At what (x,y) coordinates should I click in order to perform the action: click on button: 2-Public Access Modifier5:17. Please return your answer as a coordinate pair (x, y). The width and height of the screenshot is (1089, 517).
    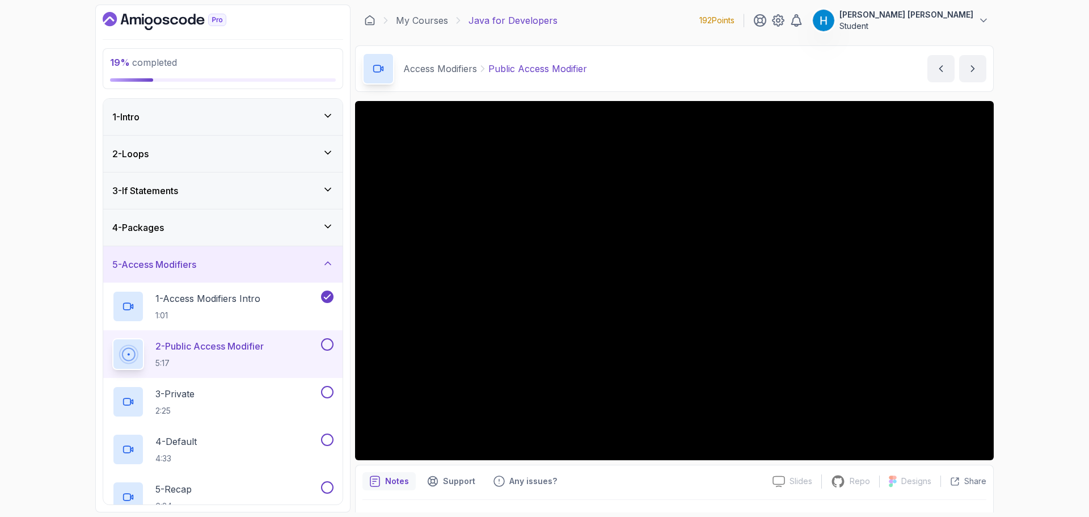
    Looking at the image, I should click on (223, 354).